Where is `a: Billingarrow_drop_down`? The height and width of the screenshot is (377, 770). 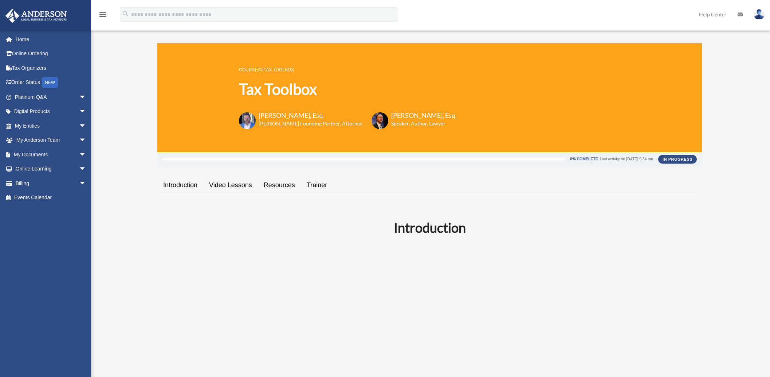 a: Billingarrow_drop_down is located at coordinates (51, 183).